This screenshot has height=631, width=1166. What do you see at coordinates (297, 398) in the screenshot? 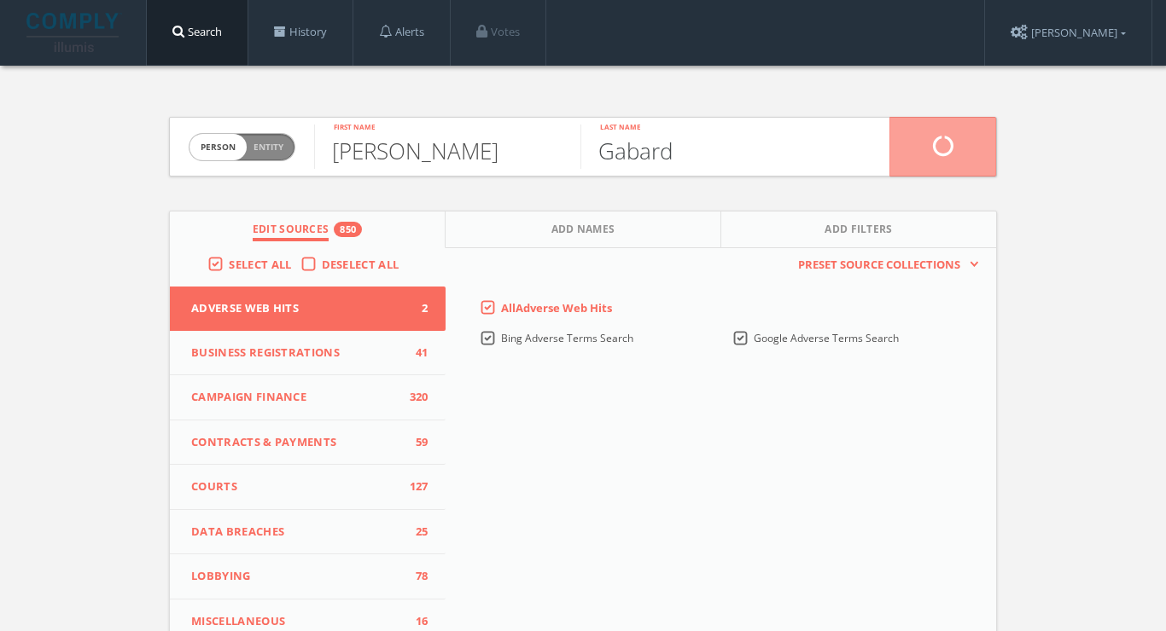
I see `span: Campaign Finance` at bounding box center [297, 398].